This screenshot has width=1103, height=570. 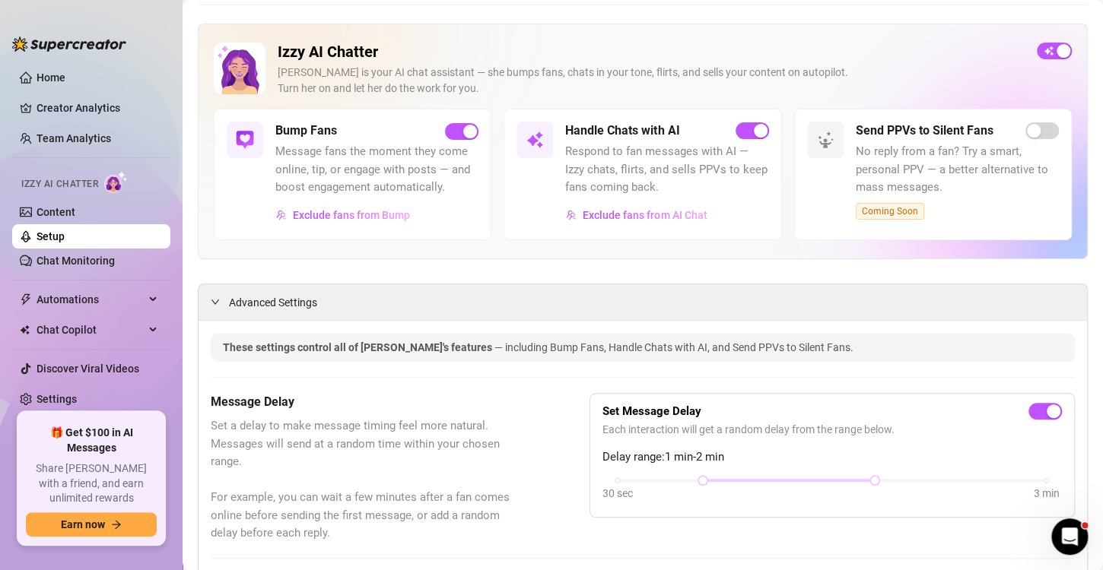 What do you see at coordinates (75, 261) in the screenshot?
I see `a: Chat Monitoring` at bounding box center [75, 261].